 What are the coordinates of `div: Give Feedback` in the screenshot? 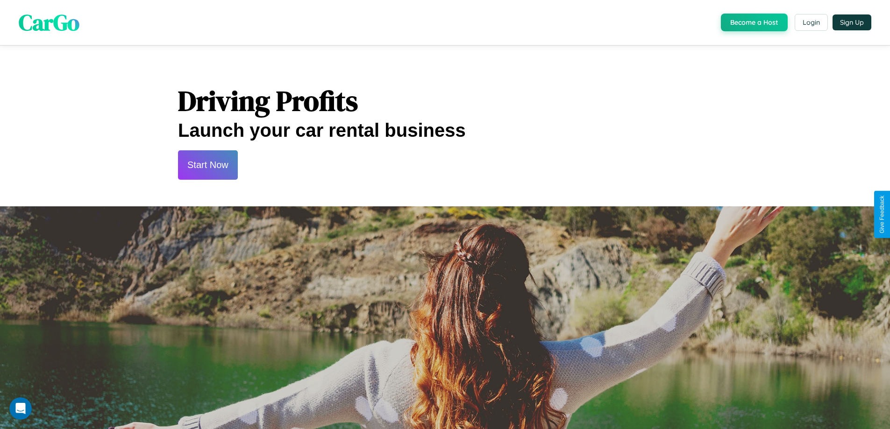 It's located at (882, 214).